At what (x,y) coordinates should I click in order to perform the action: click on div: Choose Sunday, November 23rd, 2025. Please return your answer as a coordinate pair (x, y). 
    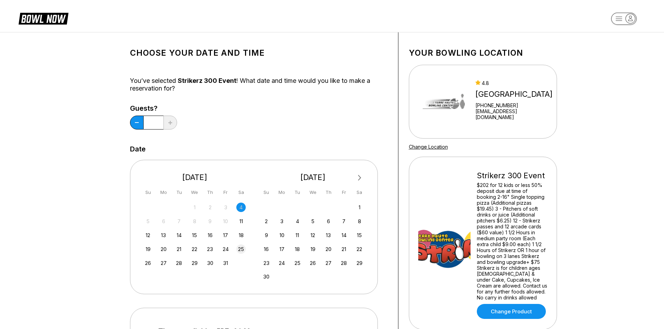
    Looking at the image, I should click on (266, 263).